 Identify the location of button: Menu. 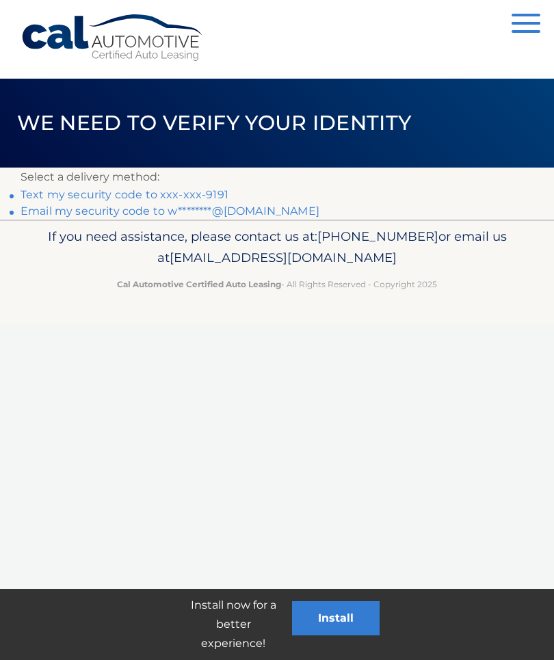
(526, 25).